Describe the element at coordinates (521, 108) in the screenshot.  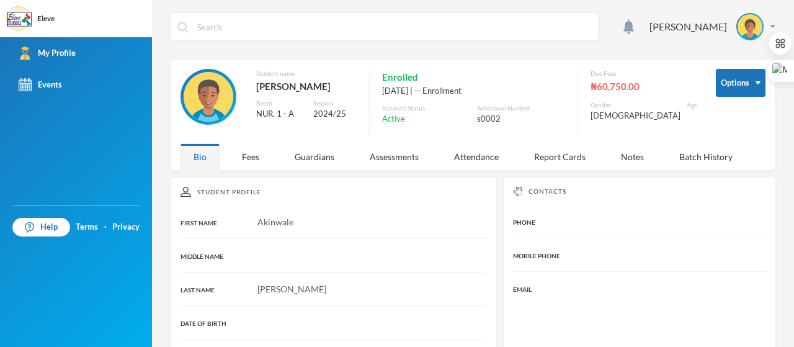
I see `div: Admission Number` at that location.